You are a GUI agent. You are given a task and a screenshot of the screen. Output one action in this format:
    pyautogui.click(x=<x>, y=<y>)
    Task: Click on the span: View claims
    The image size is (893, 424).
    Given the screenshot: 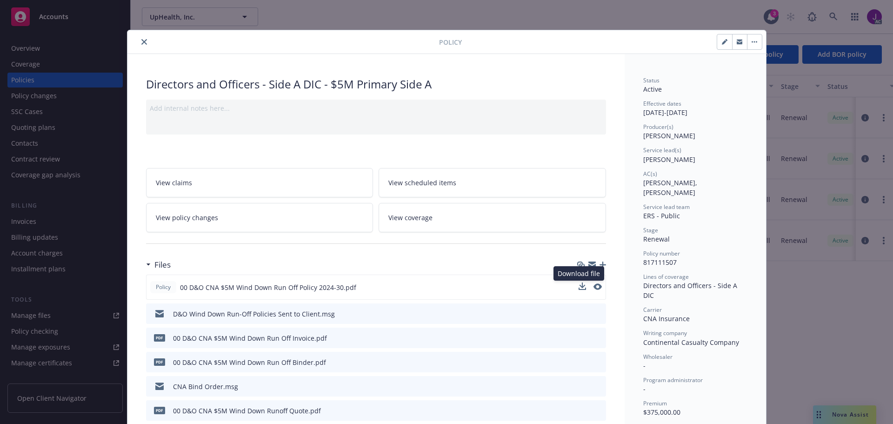 What is the action you would take?
    pyautogui.click(x=174, y=182)
    